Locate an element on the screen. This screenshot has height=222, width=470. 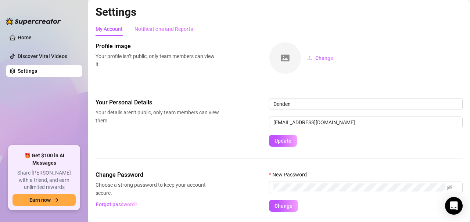
a: Settings is located at coordinates (27, 71).